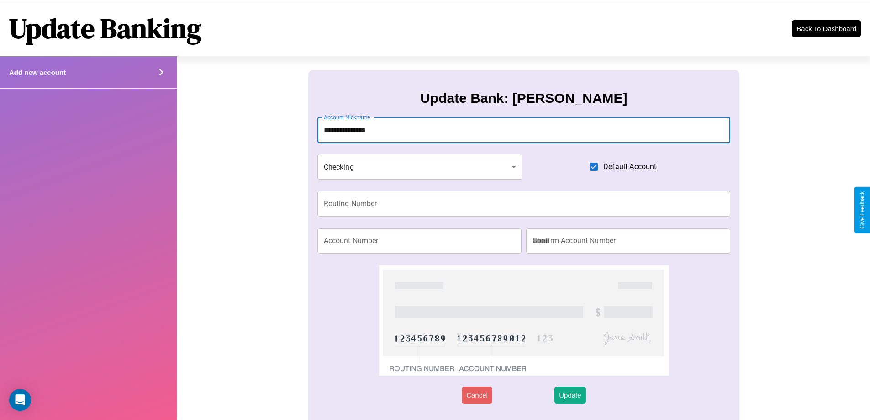 The height and width of the screenshot is (420, 870). I want to click on div: Give Feedback, so click(862, 210).